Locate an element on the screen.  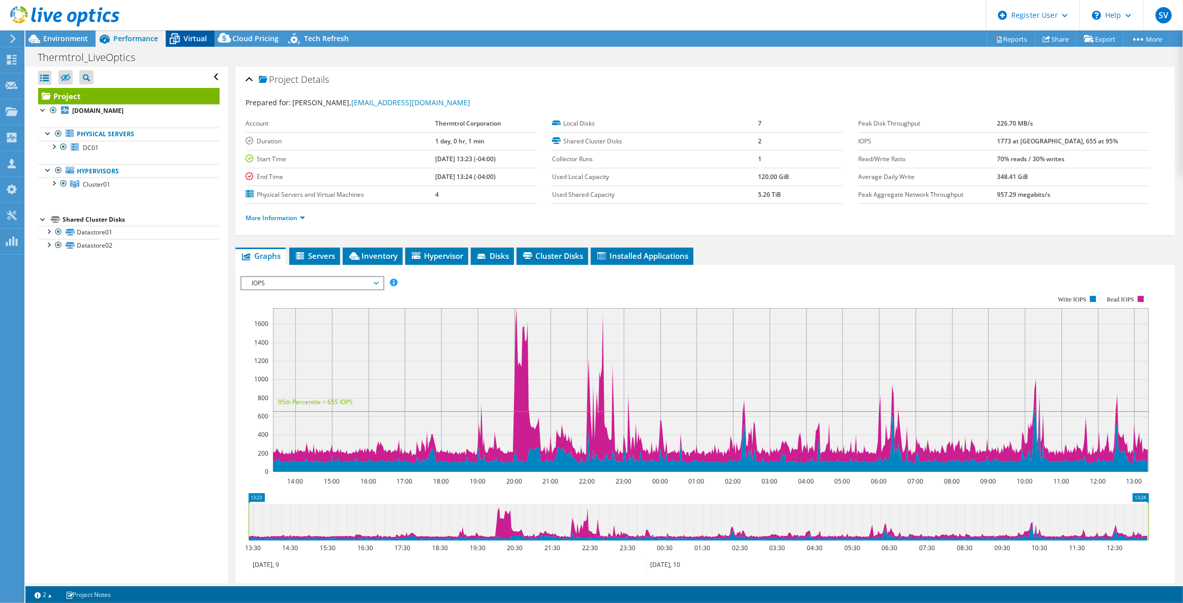
b: 2 is located at coordinates (759, 141).